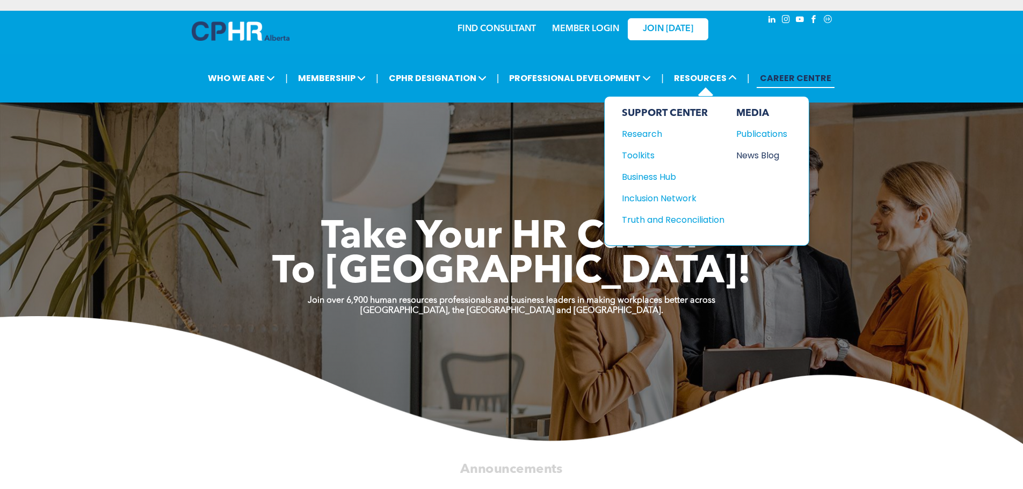  Describe the element at coordinates (673, 113) in the screenshot. I see `div: SUPPORT CENTER` at that location.